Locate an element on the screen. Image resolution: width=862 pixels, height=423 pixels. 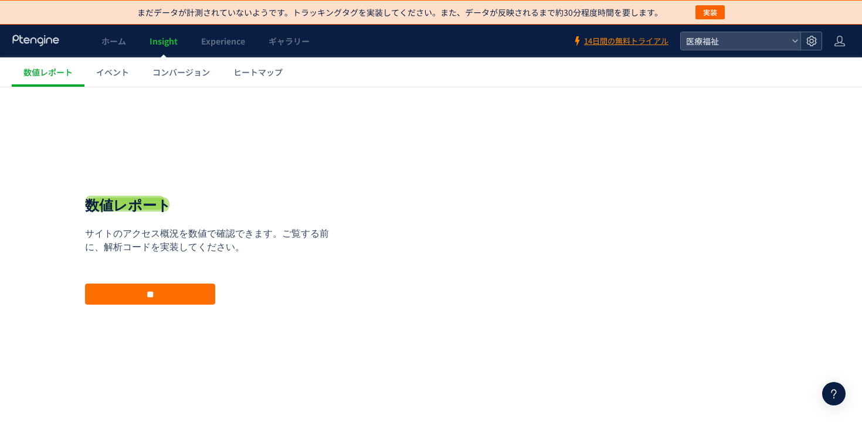
span: 医療福祉 is located at coordinates (734, 41).